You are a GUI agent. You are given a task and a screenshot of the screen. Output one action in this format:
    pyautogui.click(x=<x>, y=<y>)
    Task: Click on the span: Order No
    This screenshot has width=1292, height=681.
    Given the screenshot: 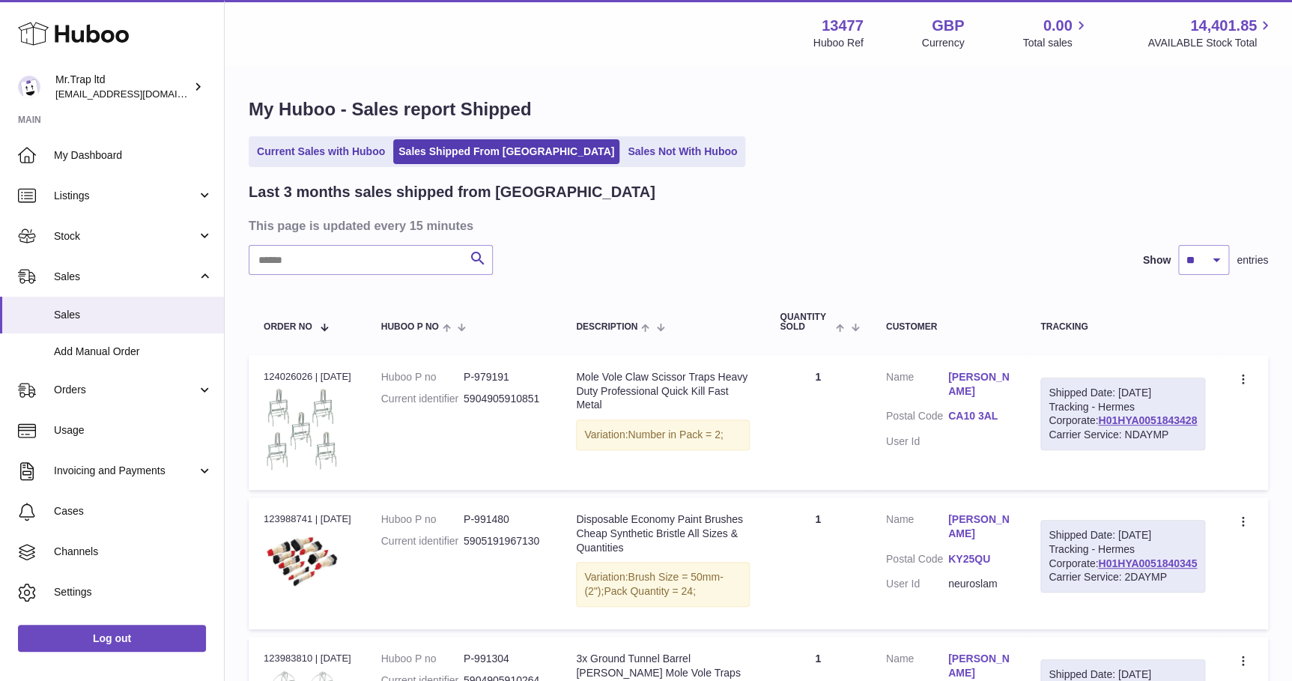 What is the action you would take?
    pyautogui.click(x=288, y=327)
    